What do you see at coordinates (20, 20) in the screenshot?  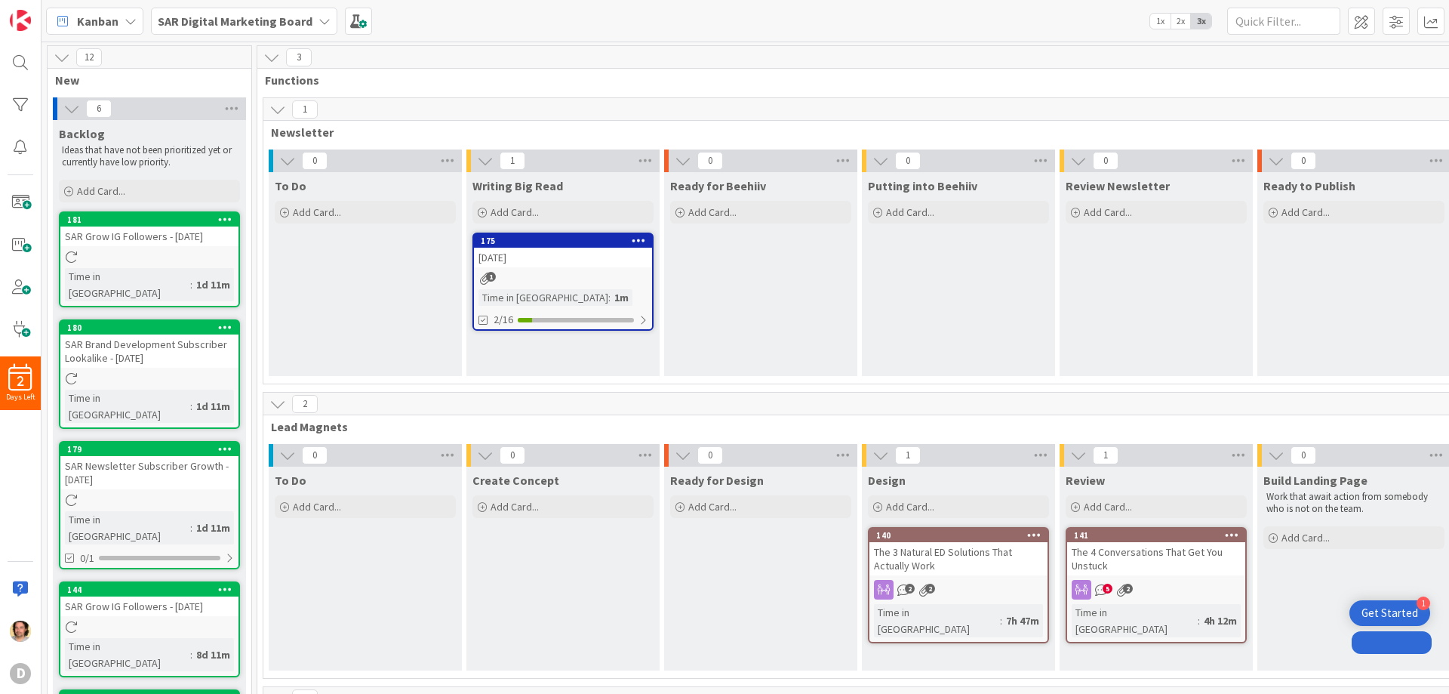 I see `img: Visit kanbanzone.com` at bounding box center [20, 20].